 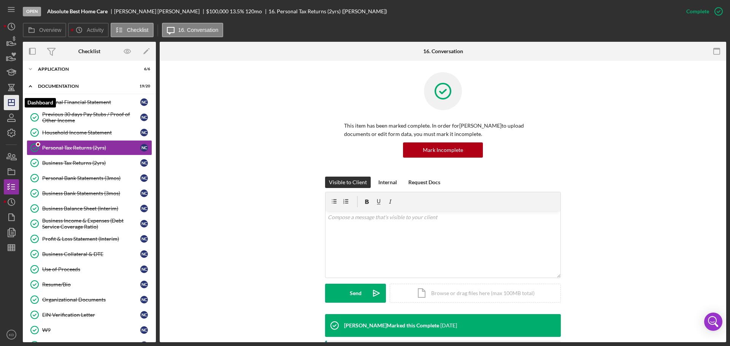 I want to click on text: KD, so click(x=11, y=335).